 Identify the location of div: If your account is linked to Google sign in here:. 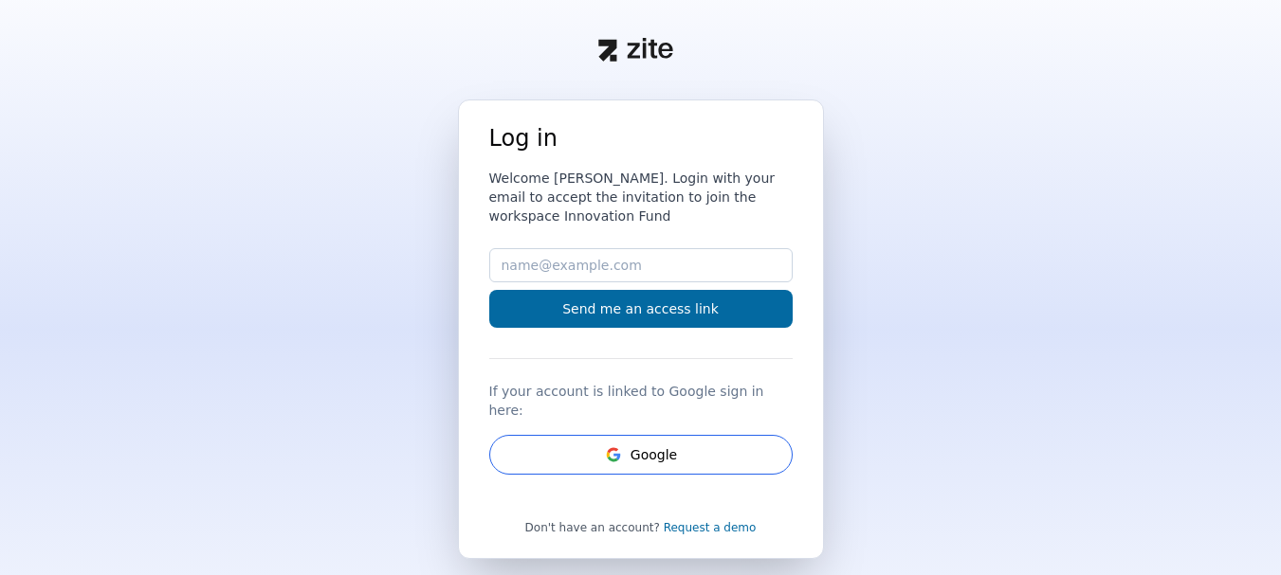
(641, 397).